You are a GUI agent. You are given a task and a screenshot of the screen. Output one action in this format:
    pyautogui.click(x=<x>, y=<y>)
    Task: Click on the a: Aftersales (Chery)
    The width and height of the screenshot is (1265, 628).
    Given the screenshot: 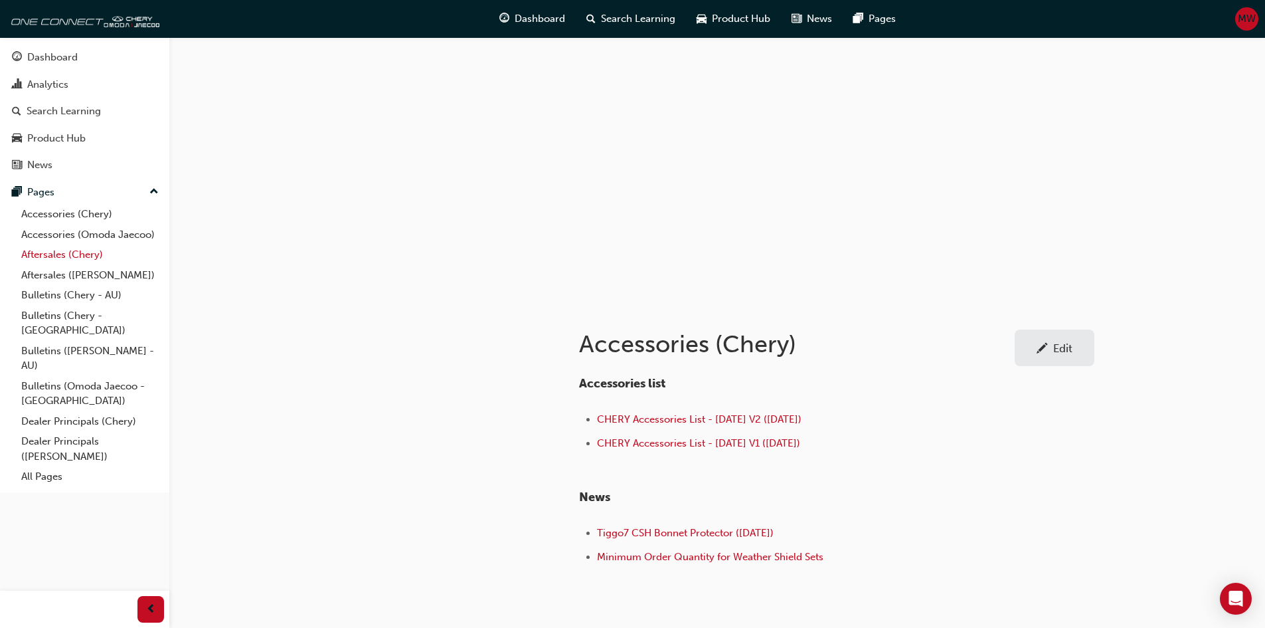 What is the action you would take?
    pyautogui.click(x=90, y=254)
    